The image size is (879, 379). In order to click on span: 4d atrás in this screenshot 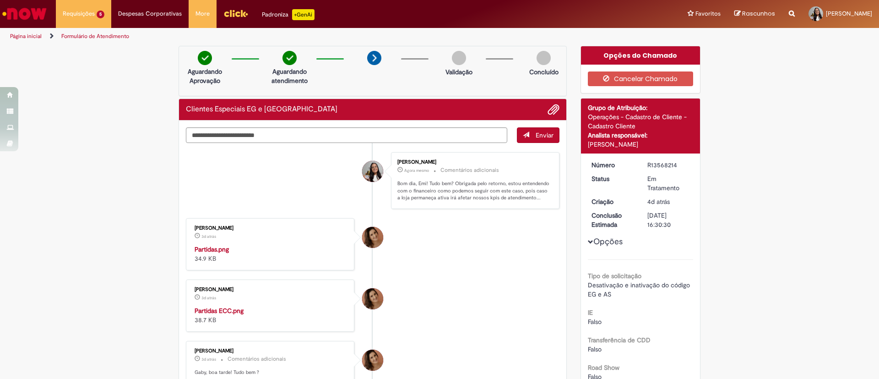, I will do `click(658, 201)`.